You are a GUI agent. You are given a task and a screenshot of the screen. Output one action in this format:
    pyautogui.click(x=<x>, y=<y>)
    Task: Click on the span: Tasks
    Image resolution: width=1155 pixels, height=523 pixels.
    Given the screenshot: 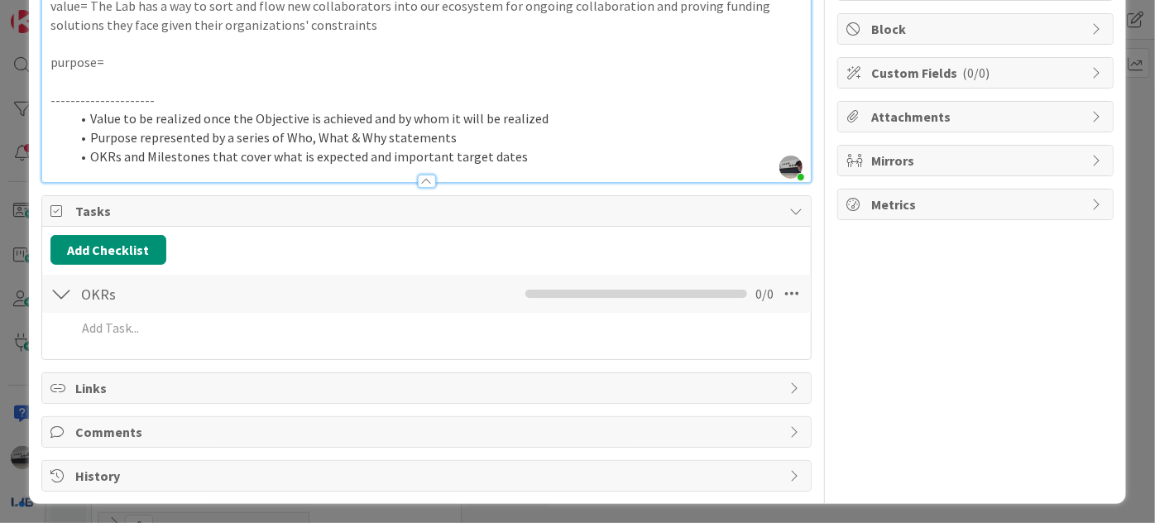 What is the action you would take?
    pyautogui.click(x=428, y=211)
    